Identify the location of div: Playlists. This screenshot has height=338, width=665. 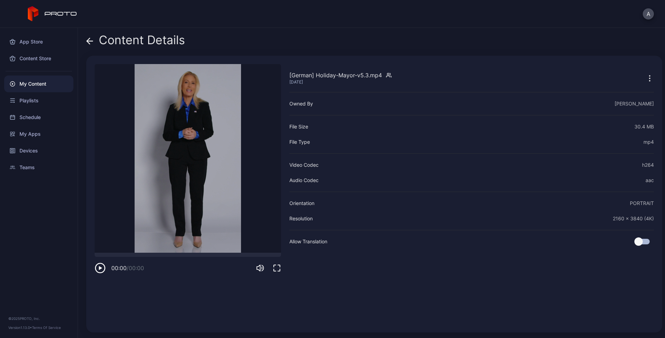
(39, 101).